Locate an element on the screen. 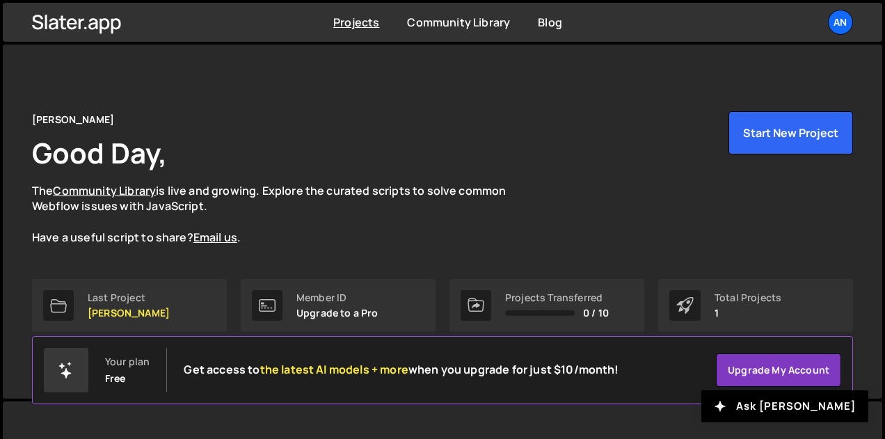 The image size is (885, 439). div: Free is located at coordinates (116, 379).